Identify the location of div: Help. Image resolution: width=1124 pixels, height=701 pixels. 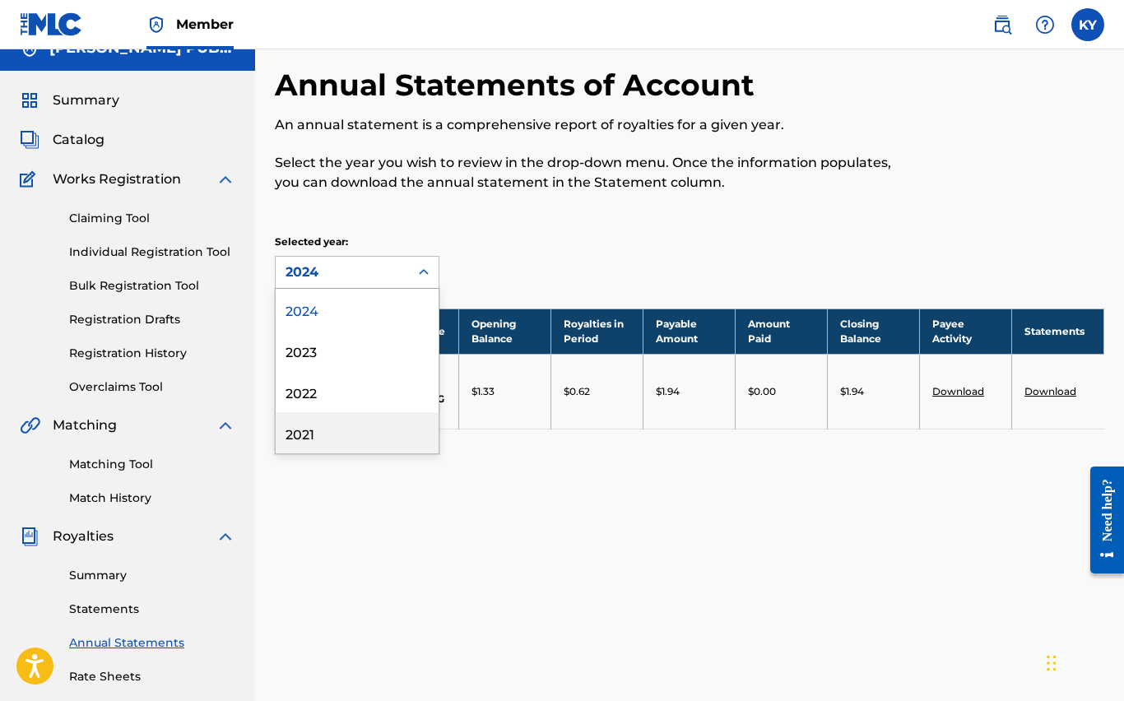
(1045, 25).